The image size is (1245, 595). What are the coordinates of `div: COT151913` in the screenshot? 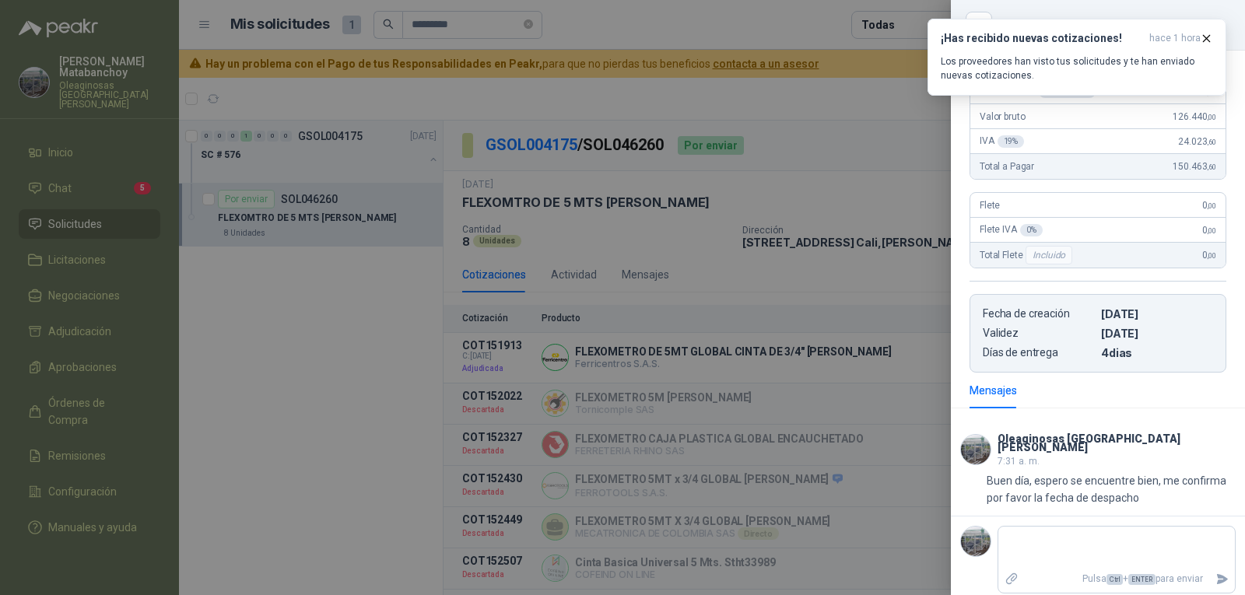 It's located at (1114, 25).